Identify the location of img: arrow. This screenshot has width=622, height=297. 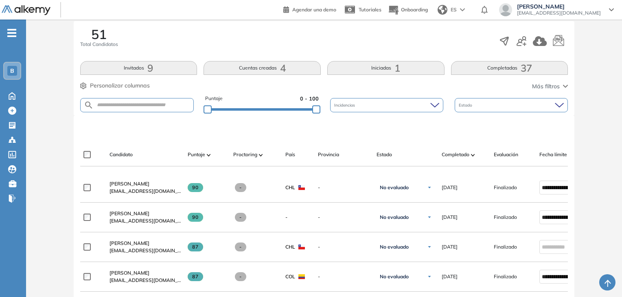
(462, 10).